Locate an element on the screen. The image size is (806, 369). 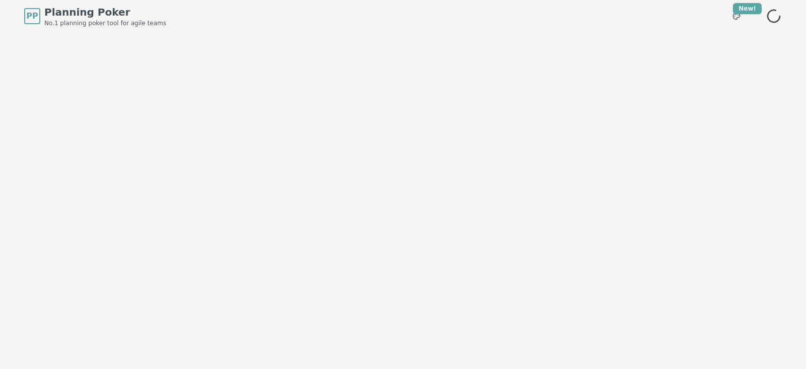
div: New! is located at coordinates (747, 9).